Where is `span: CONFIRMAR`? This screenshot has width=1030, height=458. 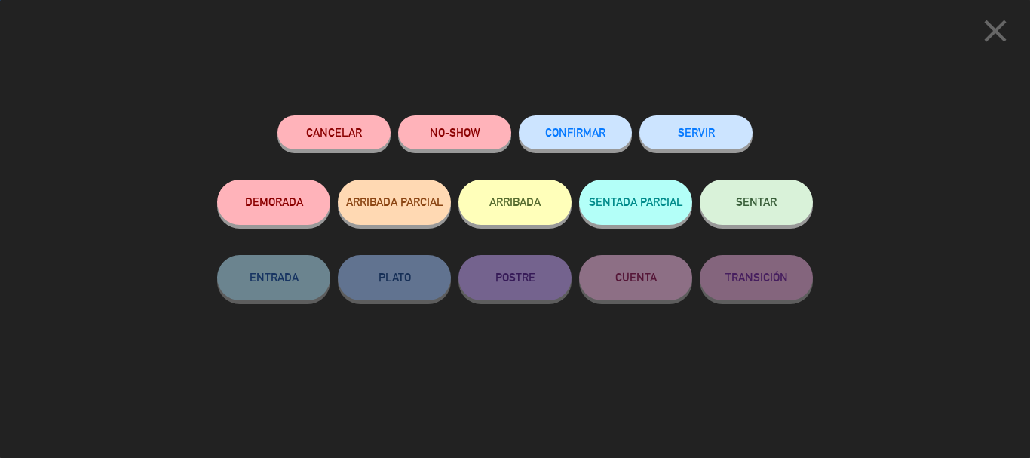
span: CONFIRMAR is located at coordinates (576, 132).